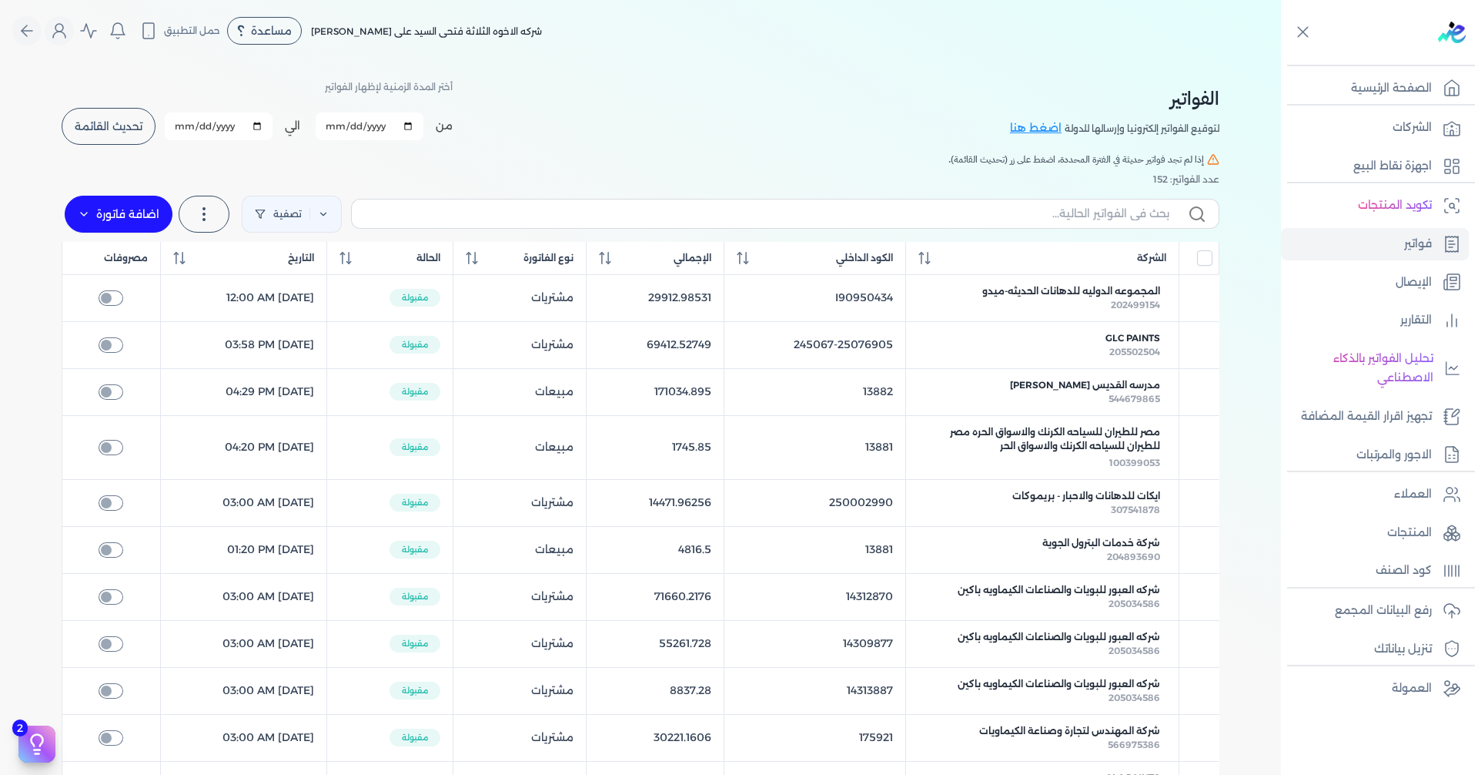 The image size is (1478, 775). What do you see at coordinates (1134, 744) in the screenshot?
I see `span: 566975386` at bounding box center [1134, 744].